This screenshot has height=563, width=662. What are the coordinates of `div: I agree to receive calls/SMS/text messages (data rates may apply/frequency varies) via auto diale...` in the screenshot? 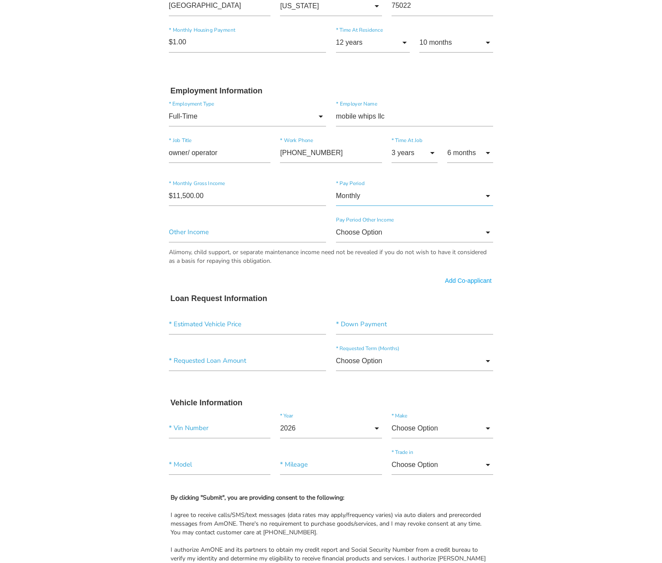 It's located at (331, 524).